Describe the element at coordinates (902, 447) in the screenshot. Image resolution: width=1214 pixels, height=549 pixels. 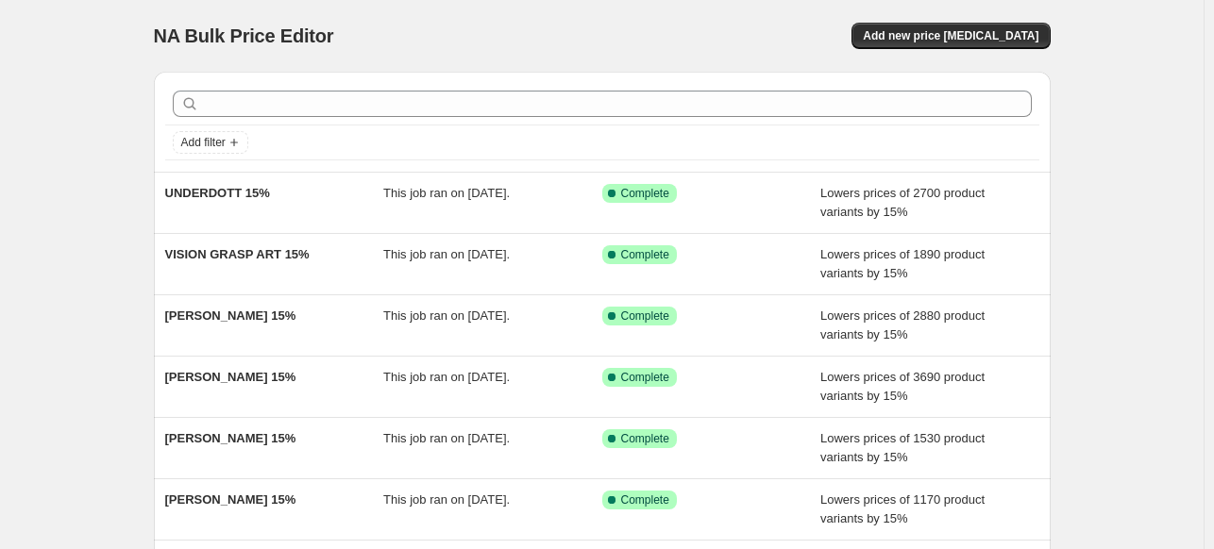
I see `span: Lowers prices of 1530 product variants by 15%` at that location.